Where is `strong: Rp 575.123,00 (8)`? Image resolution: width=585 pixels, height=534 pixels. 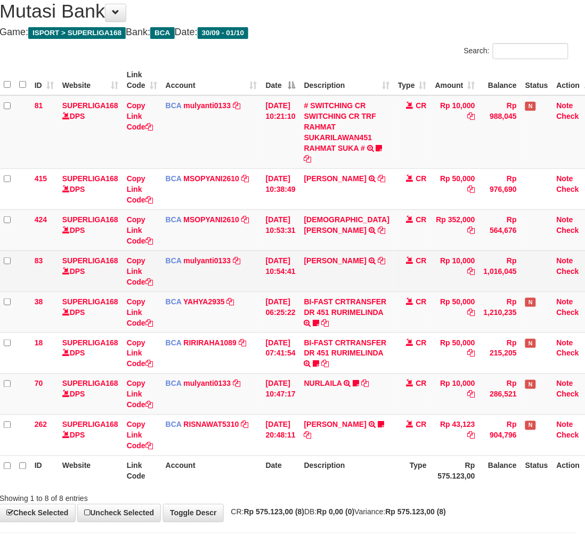 strong: Rp 575.123,00 (8) is located at coordinates (416, 512).